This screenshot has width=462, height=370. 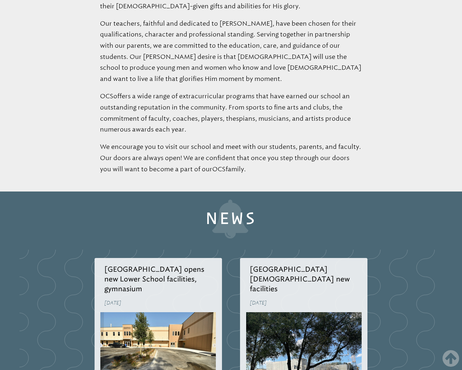 I want to click on h1: News, so click(x=231, y=226).